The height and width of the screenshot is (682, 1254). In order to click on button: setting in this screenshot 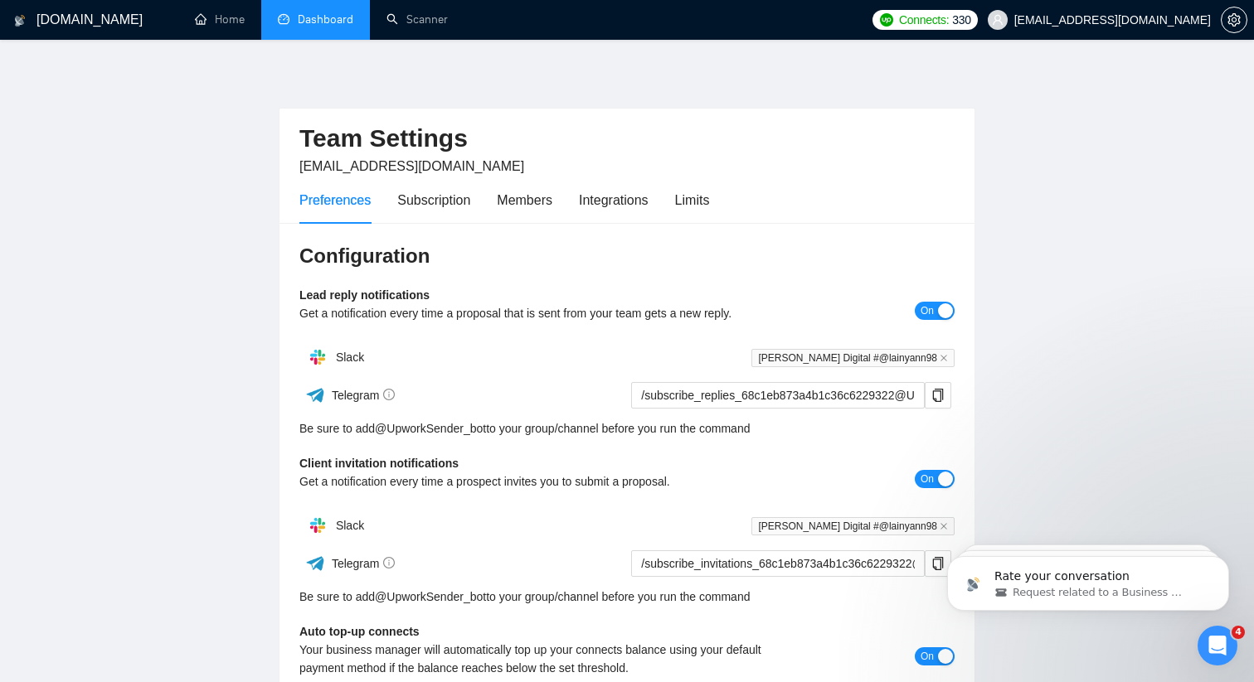, I will do `click(1234, 20)`.